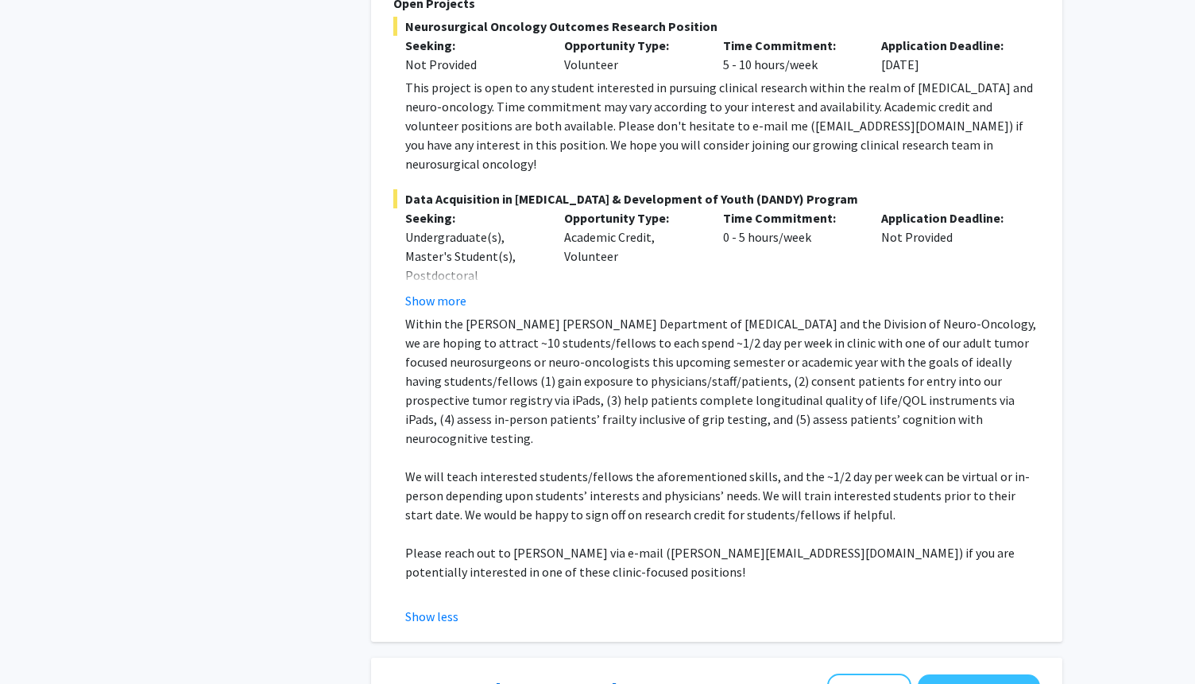  Describe the element at coordinates (632, 259) in the screenshot. I see `div: Academic Credit, Volunteer` at that location.